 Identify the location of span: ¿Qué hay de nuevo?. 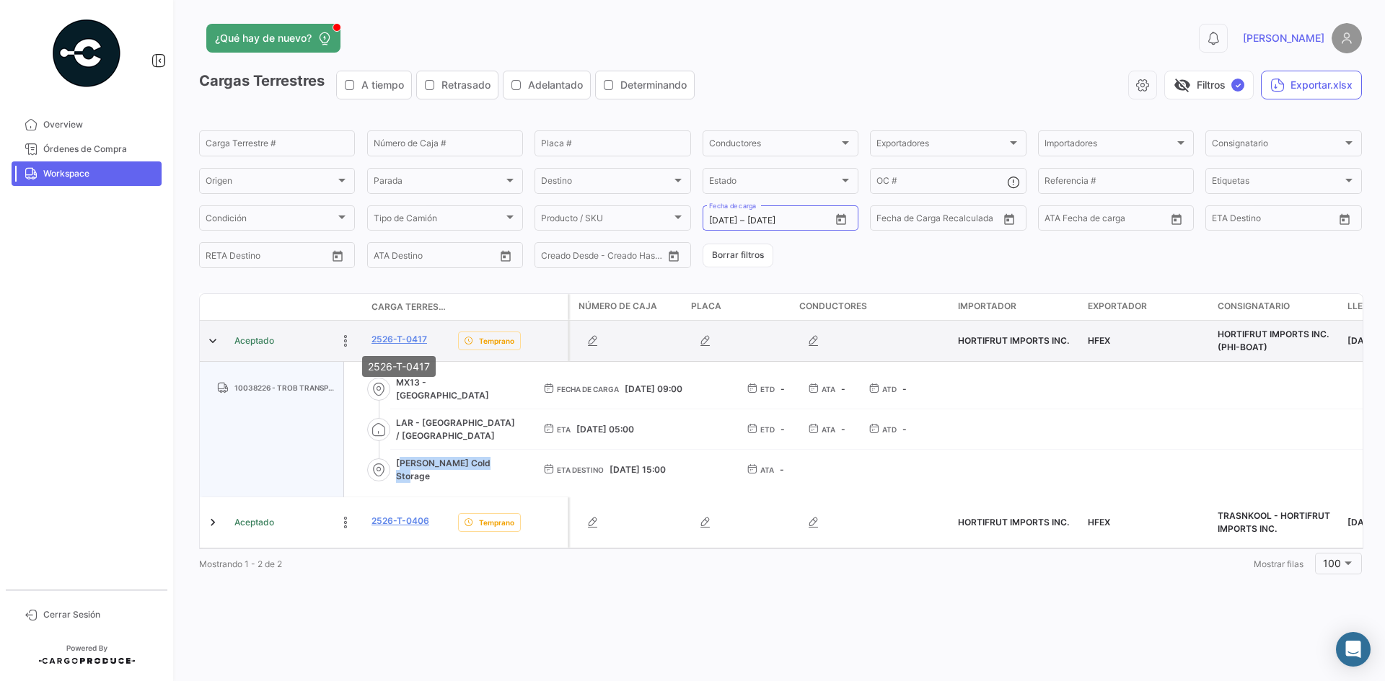
(263, 38).